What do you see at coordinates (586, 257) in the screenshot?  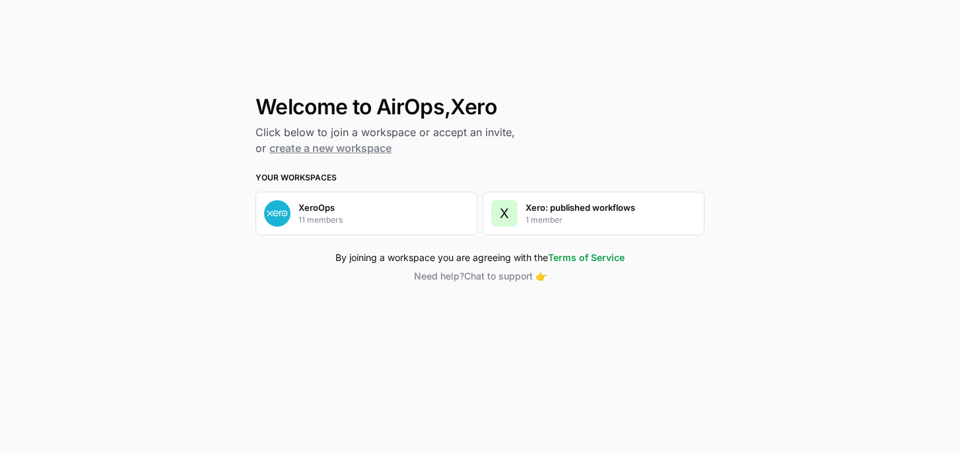 I see `a: Terms of Service` at bounding box center [586, 257].